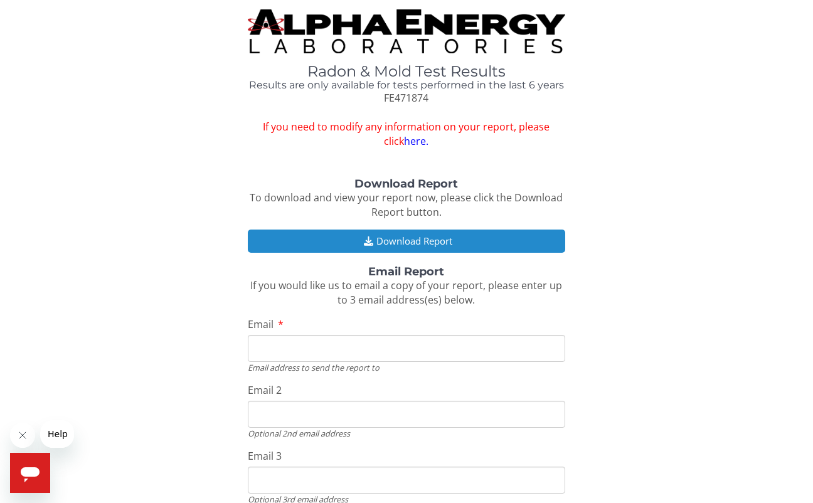 The width and height of the screenshot is (813, 503). What do you see at coordinates (406, 184) in the screenshot?
I see `strong: Download Report` at bounding box center [406, 184].